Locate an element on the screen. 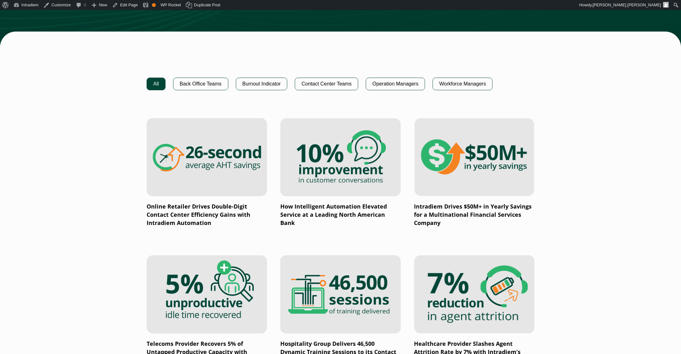 The image size is (681, 354). p: Intradiem Drives $50M+ in Yearly Savings for a Multinational Financial Services Company is located at coordinates (474, 215).